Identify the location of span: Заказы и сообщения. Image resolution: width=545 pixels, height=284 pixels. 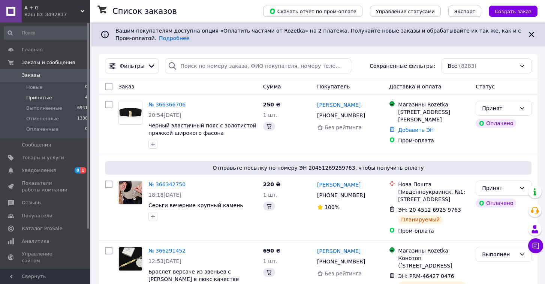
(48, 63).